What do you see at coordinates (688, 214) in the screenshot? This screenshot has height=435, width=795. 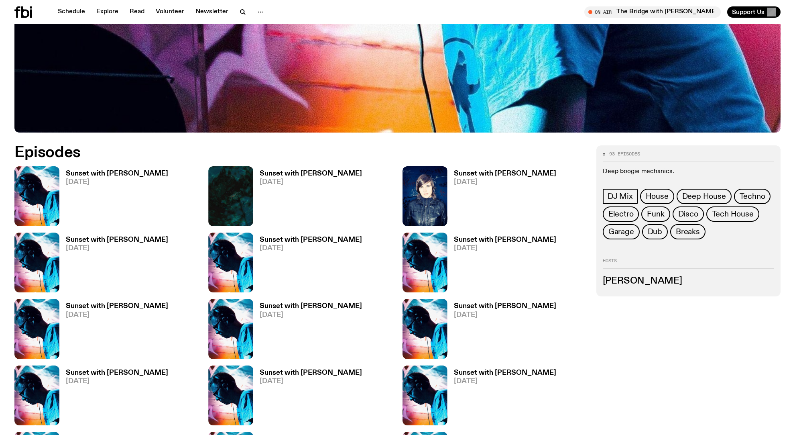 I see `a: Disco` at bounding box center [688, 214].